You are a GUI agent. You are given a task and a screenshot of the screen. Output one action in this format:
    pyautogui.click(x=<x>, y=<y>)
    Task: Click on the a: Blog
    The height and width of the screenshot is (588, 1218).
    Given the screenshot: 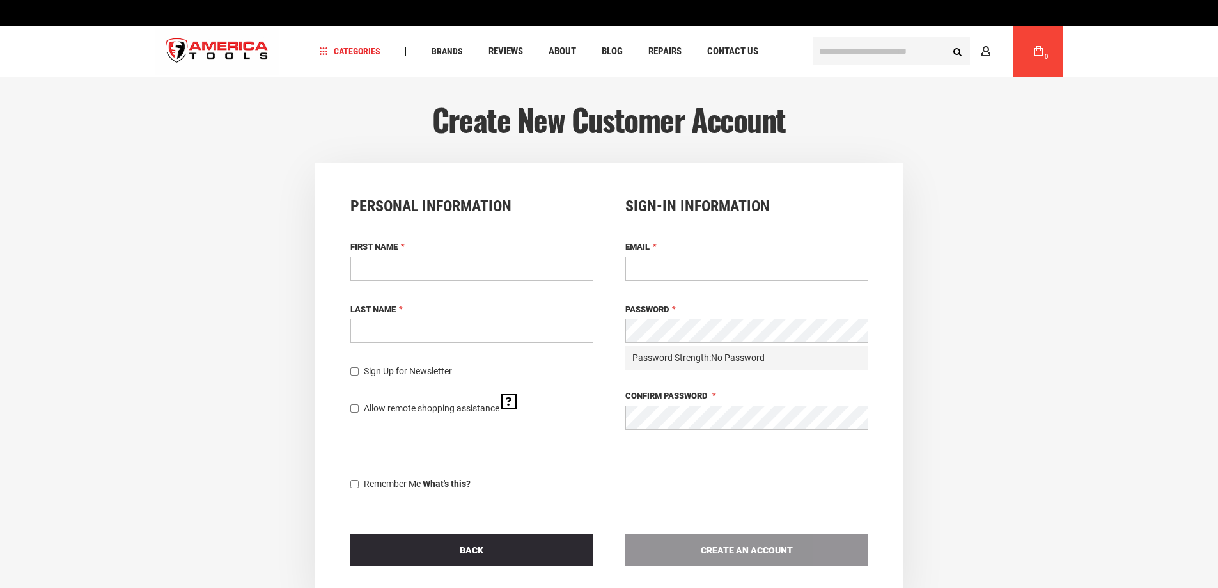 What is the action you would take?
    pyautogui.click(x=612, y=51)
    